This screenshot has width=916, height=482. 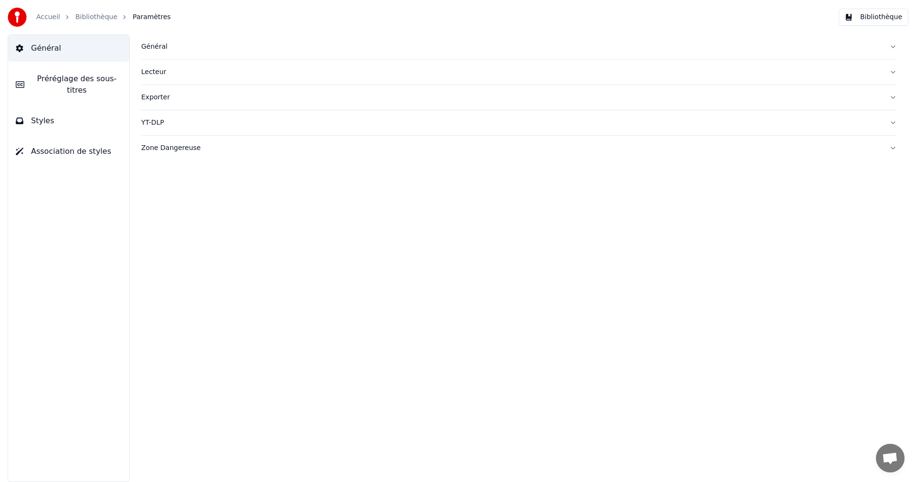 What do you see at coordinates (152, 17) in the screenshot?
I see `span: Paramètres` at bounding box center [152, 17].